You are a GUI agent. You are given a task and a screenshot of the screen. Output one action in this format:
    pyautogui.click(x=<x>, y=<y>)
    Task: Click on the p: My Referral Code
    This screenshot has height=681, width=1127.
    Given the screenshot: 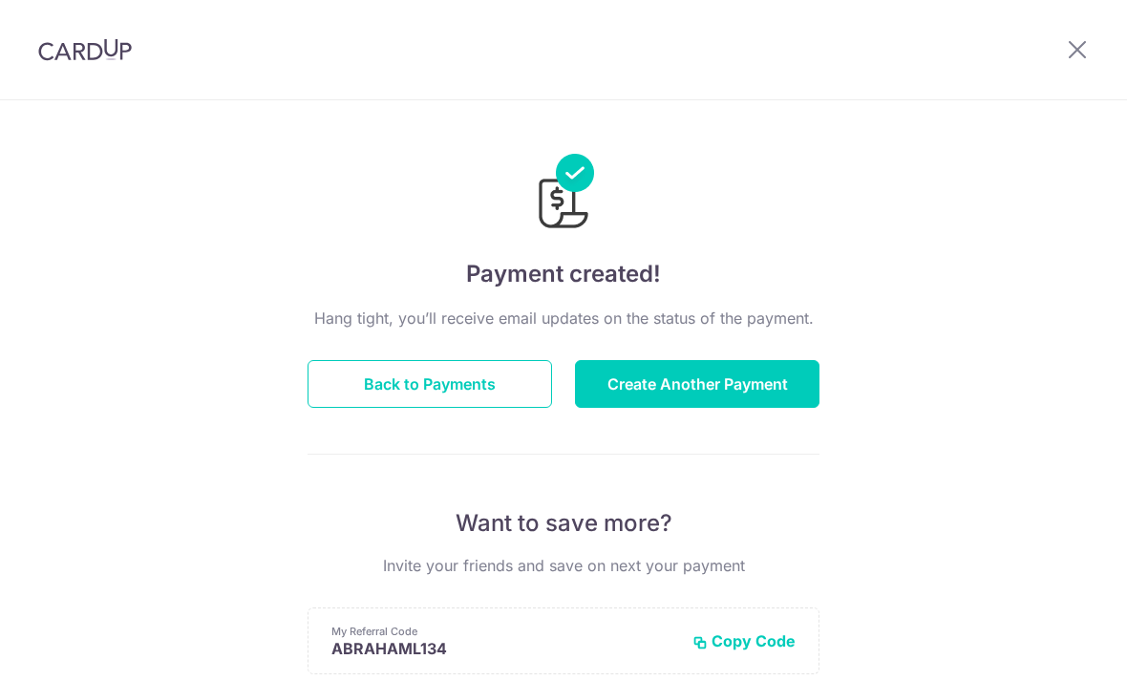 What is the action you would take?
    pyautogui.click(x=504, y=631)
    